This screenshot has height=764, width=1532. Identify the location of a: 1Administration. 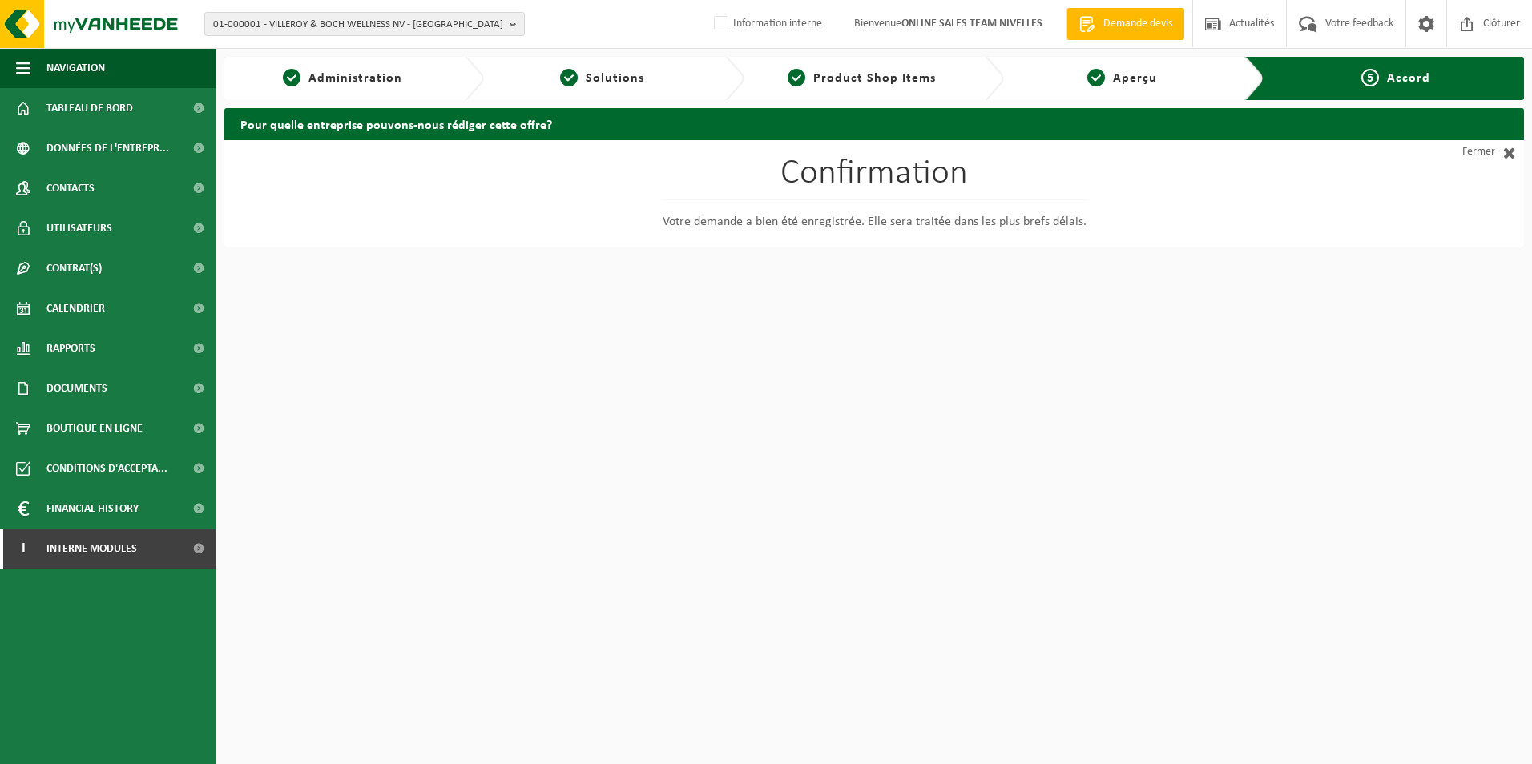
(342, 79).